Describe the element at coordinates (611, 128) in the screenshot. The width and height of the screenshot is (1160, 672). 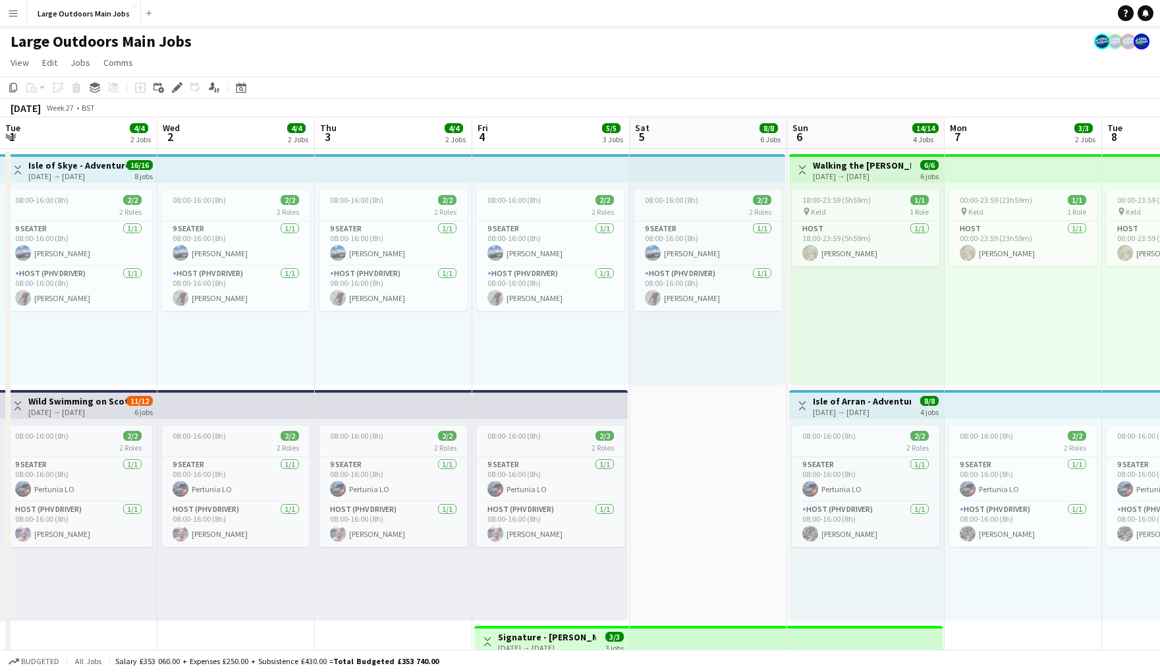
I see `span: 5/5` at that location.